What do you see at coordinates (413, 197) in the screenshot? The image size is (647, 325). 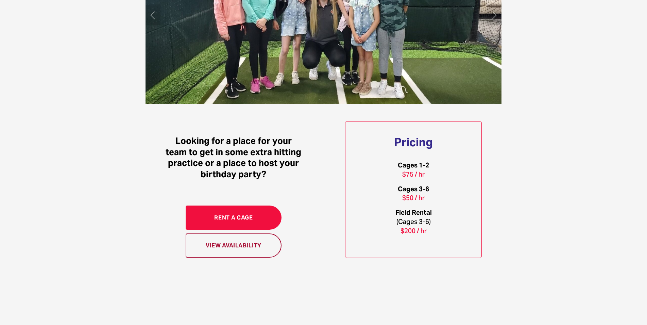 I see `span: $50 / hr` at bounding box center [413, 197].